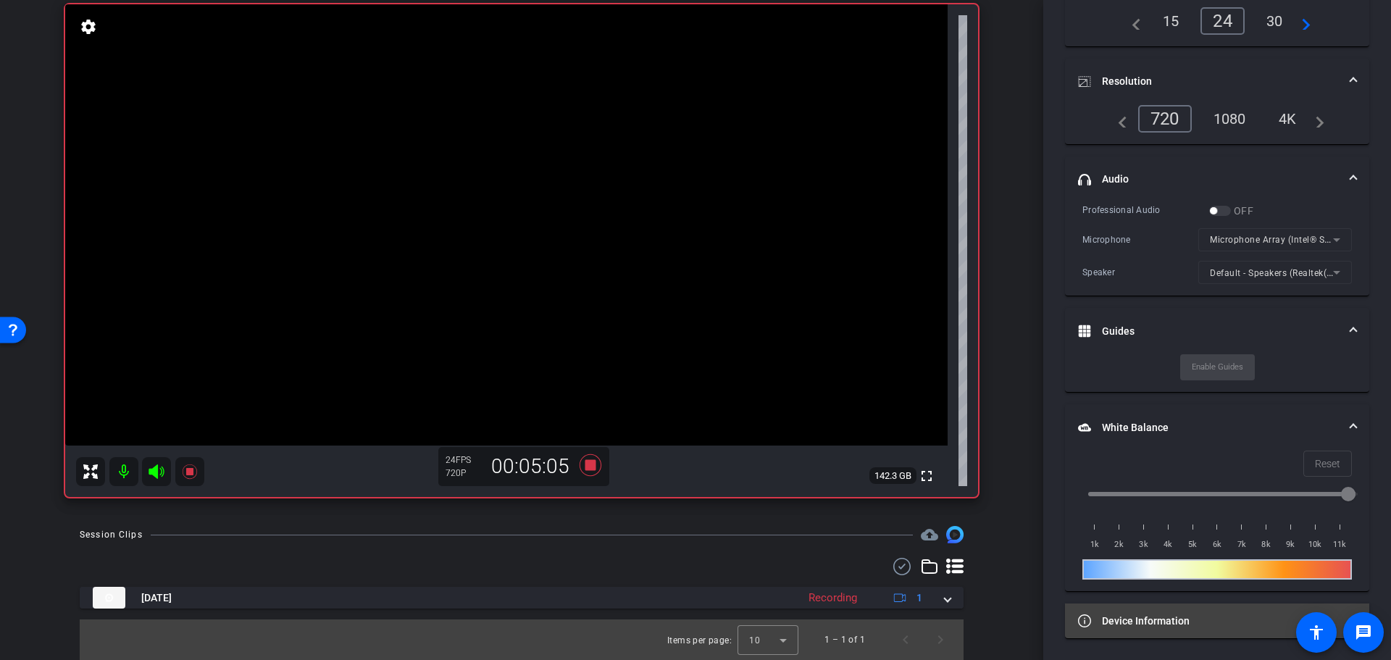  Describe the element at coordinates (111, 535) in the screenshot. I see `div: Session Clips` at that location.